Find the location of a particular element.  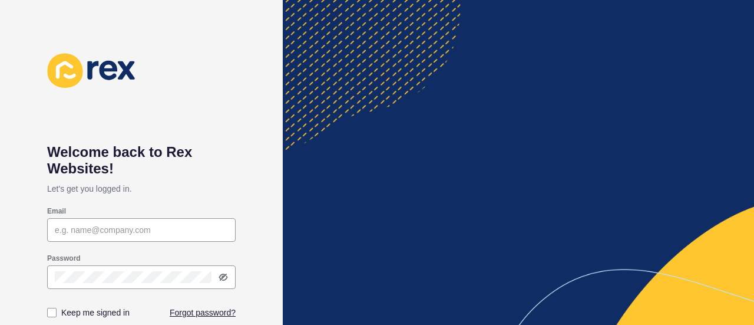

label: Keep me signed in is located at coordinates (95, 312).